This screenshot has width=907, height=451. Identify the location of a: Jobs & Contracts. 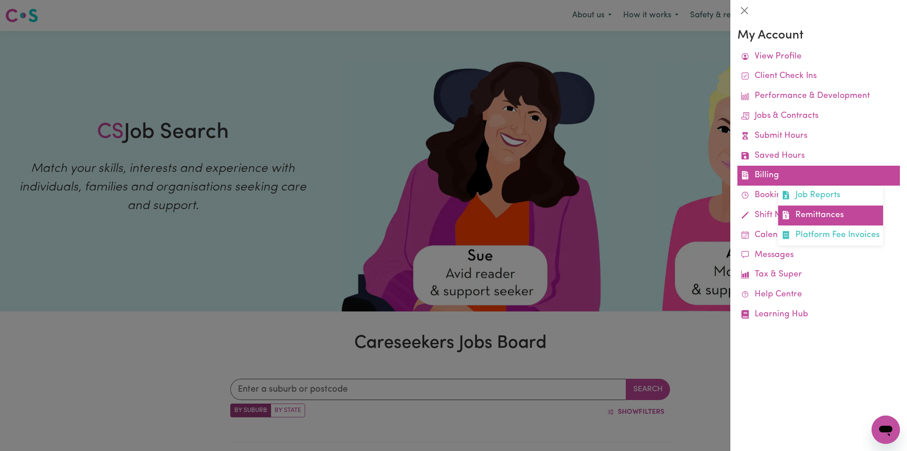
(819, 116).